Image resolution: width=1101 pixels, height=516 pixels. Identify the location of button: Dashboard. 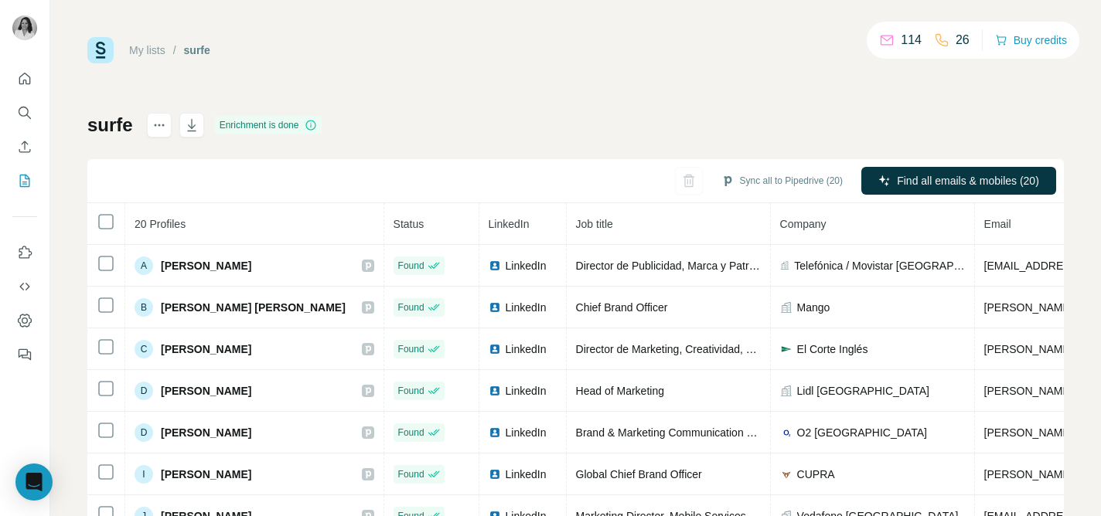
(25, 321).